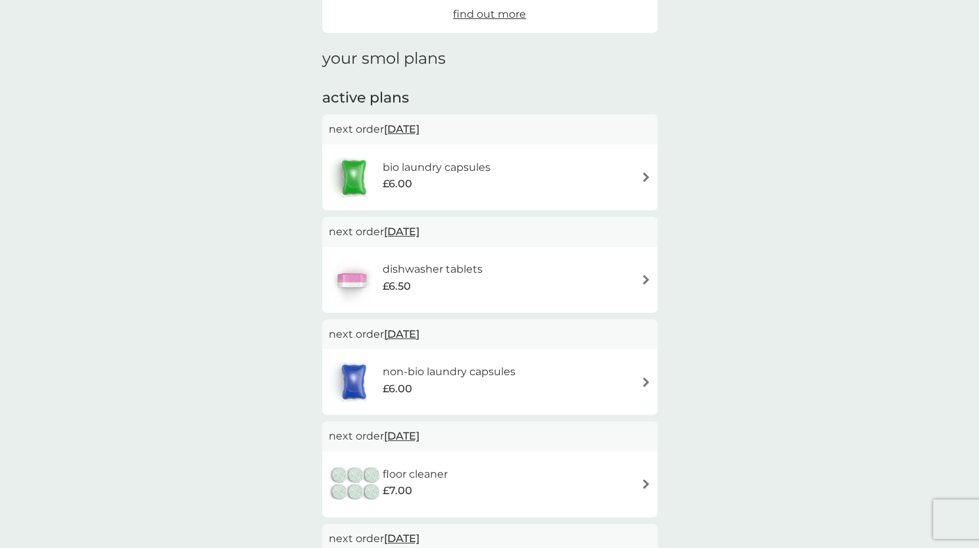 This screenshot has height=548, width=979. Describe the element at coordinates (356, 485) in the screenshot. I see `img: floor cleaner` at that location.